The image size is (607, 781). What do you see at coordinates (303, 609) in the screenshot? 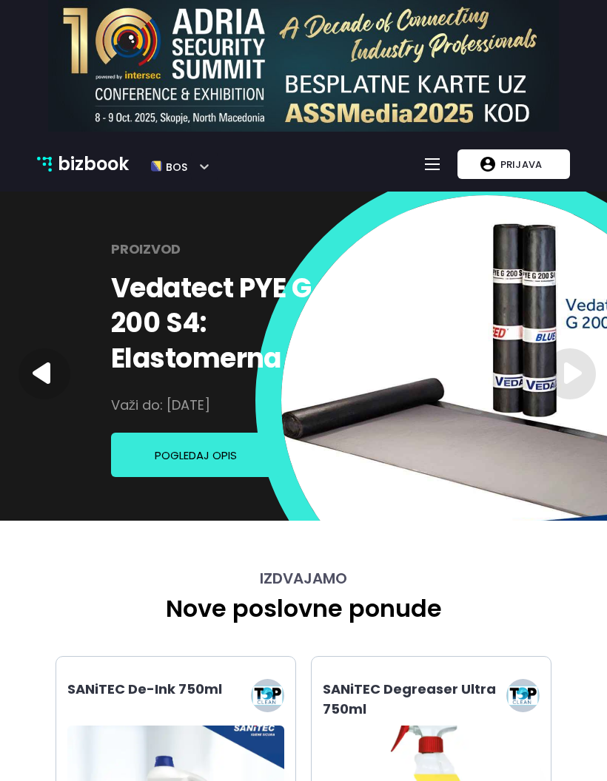
I see `h1: Nove poslovne ponude` at bounding box center [303, 609].